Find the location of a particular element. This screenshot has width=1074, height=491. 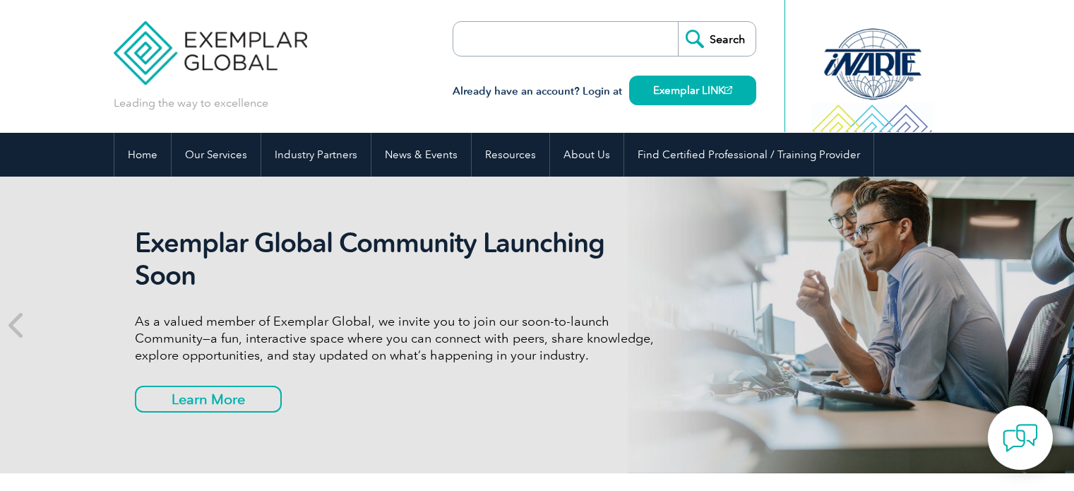

a: Our Services is located at coordinates (216, 155).